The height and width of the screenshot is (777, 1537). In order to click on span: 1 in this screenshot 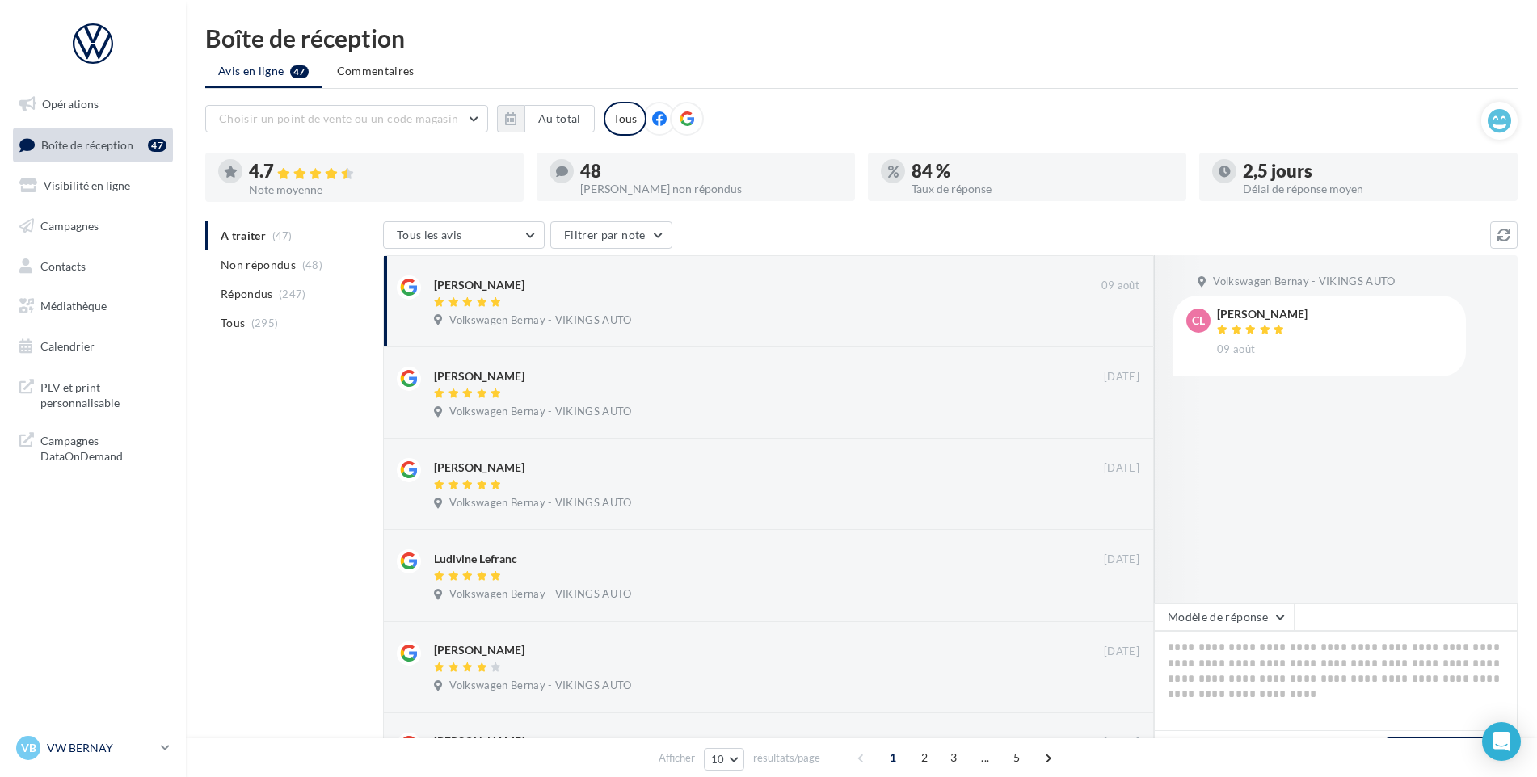, I will do `click(893, 758)`.